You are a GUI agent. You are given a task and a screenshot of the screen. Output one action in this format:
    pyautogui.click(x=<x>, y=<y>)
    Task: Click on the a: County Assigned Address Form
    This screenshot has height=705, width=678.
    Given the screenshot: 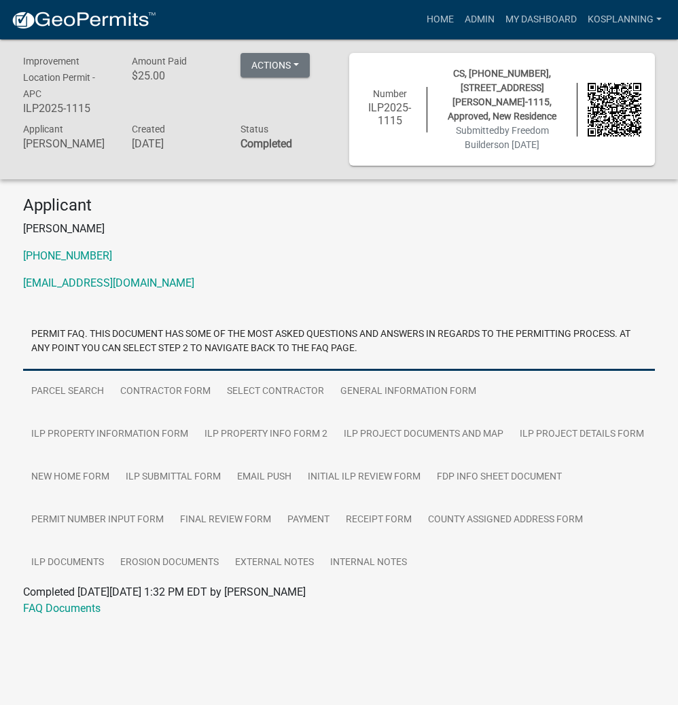 What is the action you would take?
    pyautogui.click(x=505, y=520)
    